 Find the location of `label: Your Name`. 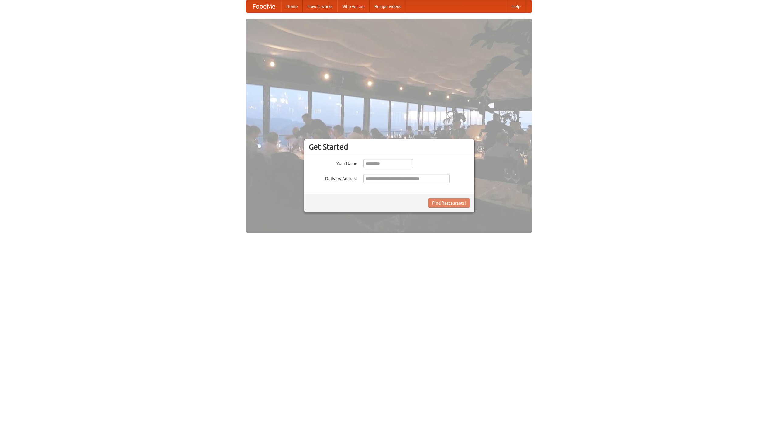

label: Your Name is located at coordinates (333, 163).